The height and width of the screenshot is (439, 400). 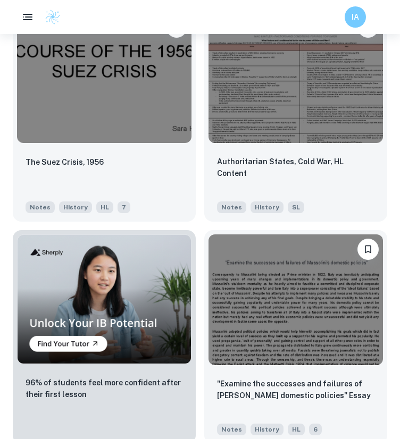 I want to click on p: The Suez Crisis, 1956, so click(x=64, y=162).